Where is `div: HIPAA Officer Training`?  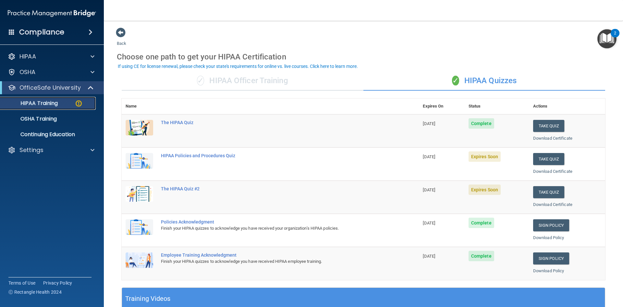
div: HIPAA Officer Training is located at coordinates (242, 81).